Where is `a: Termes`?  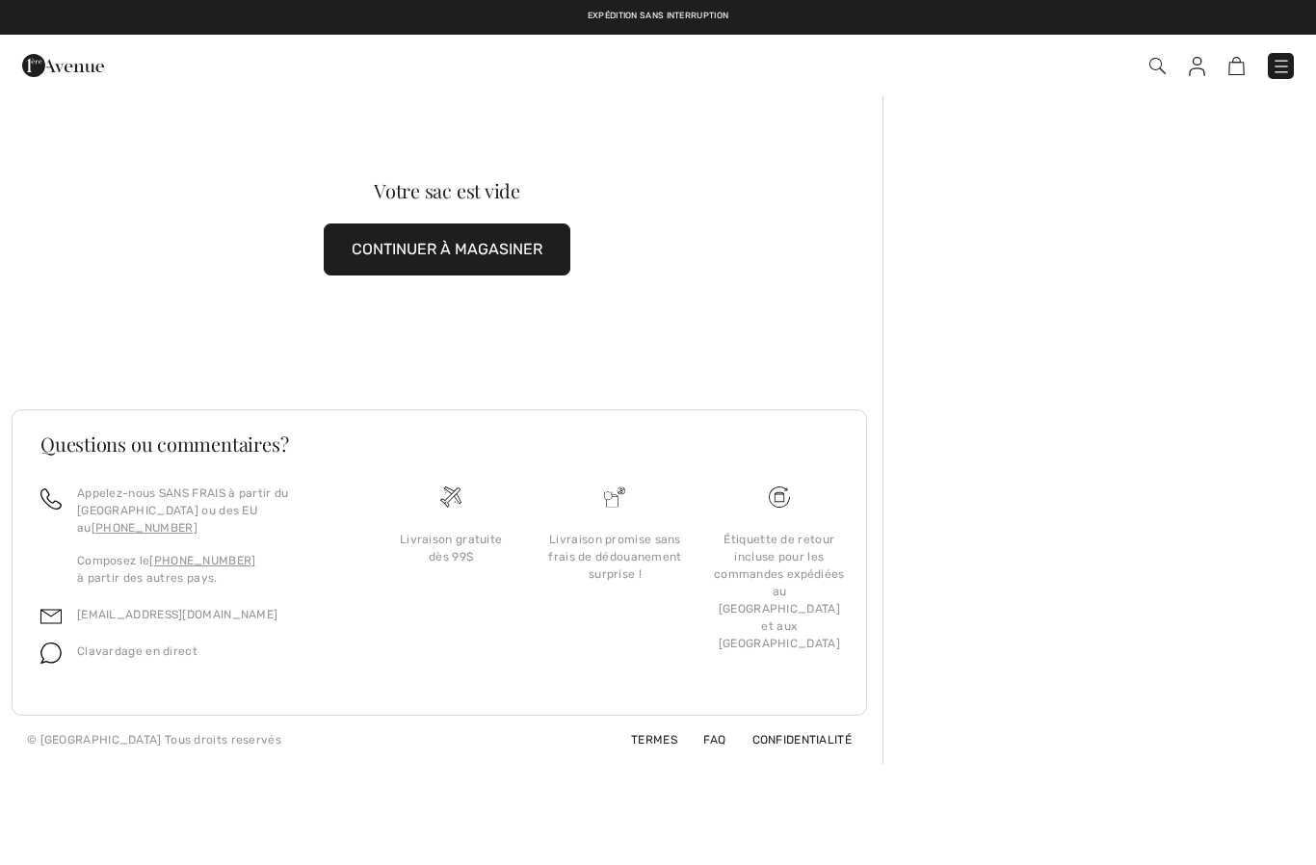 a: Termes is located at coordinates (643, 740).